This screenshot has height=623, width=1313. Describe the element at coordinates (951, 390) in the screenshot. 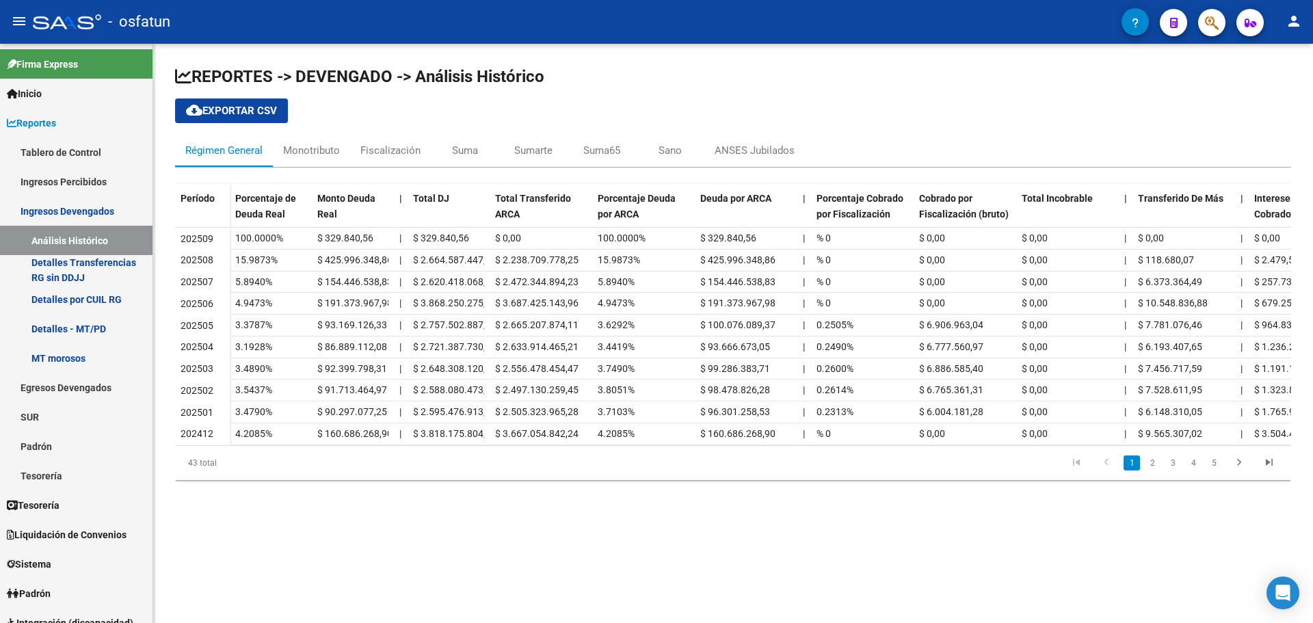

I see `span: $ 6.765.361,31` at that location.